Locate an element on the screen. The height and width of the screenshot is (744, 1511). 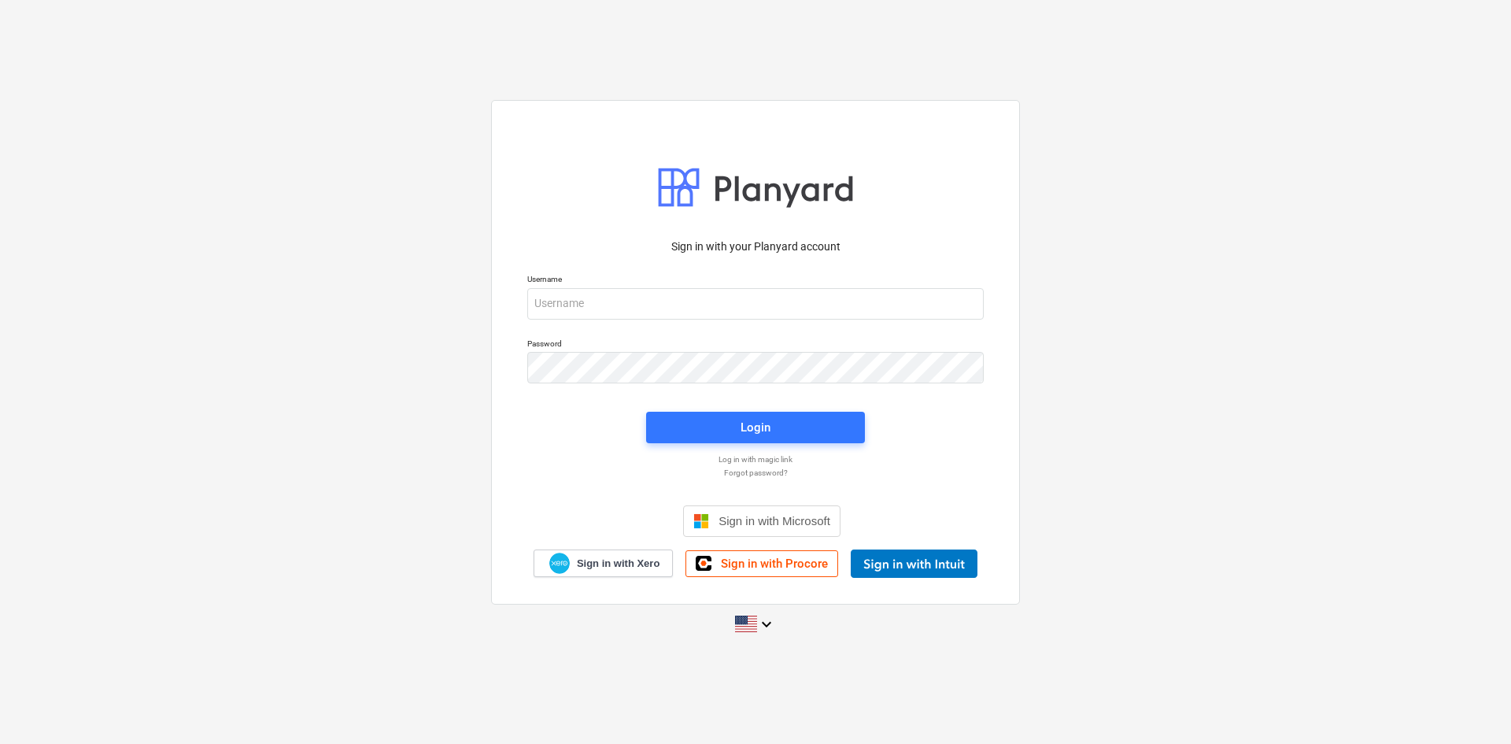
span: Sign in with Microsoft is located at coordinates (774, 520).